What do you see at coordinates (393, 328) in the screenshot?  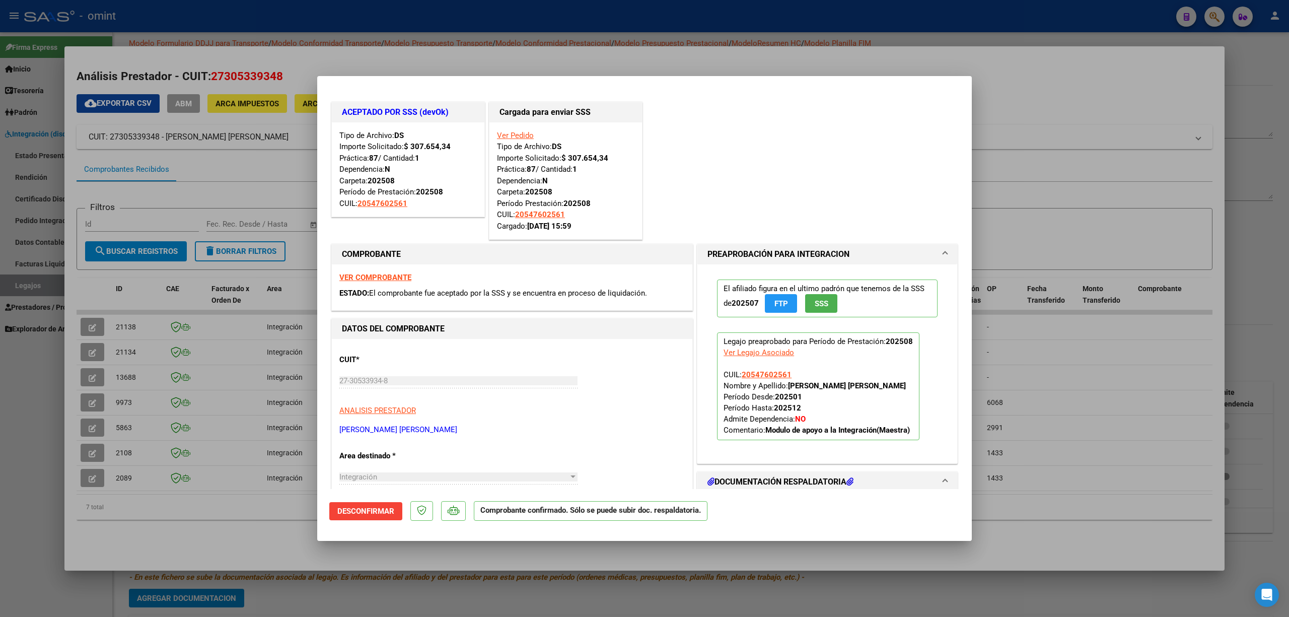 I see `strong: DATOS DEL COMPROBANTE` at bounding box center [393, 328].